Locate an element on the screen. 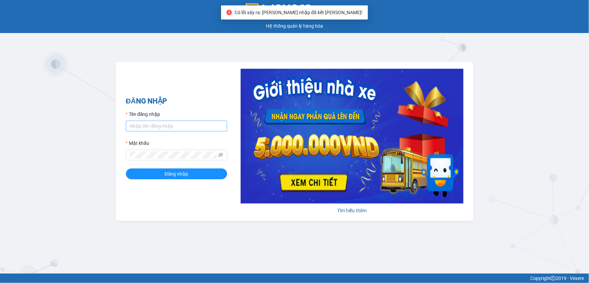 This screenshot has width=589, height=283. span: close-circle is located at coordinates (229, 12).